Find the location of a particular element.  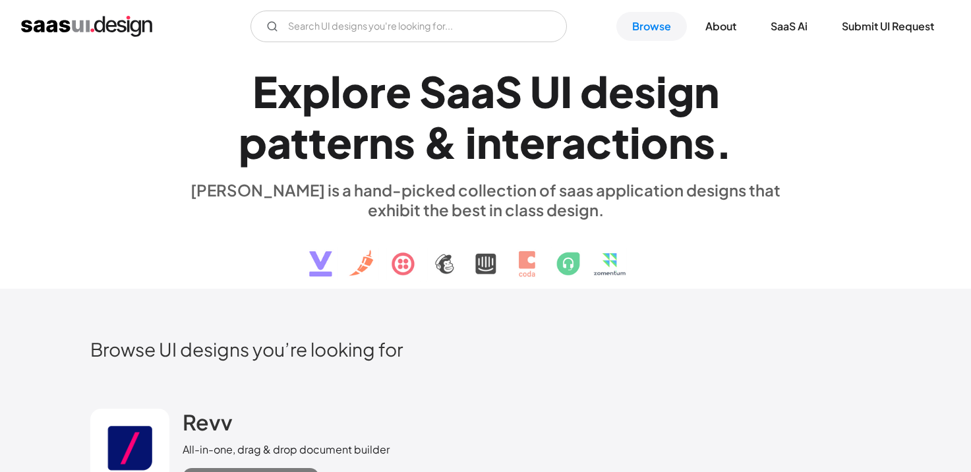

h1: Explore SaaS UI design patterns & interactions. is located at coordinates (486, 117).